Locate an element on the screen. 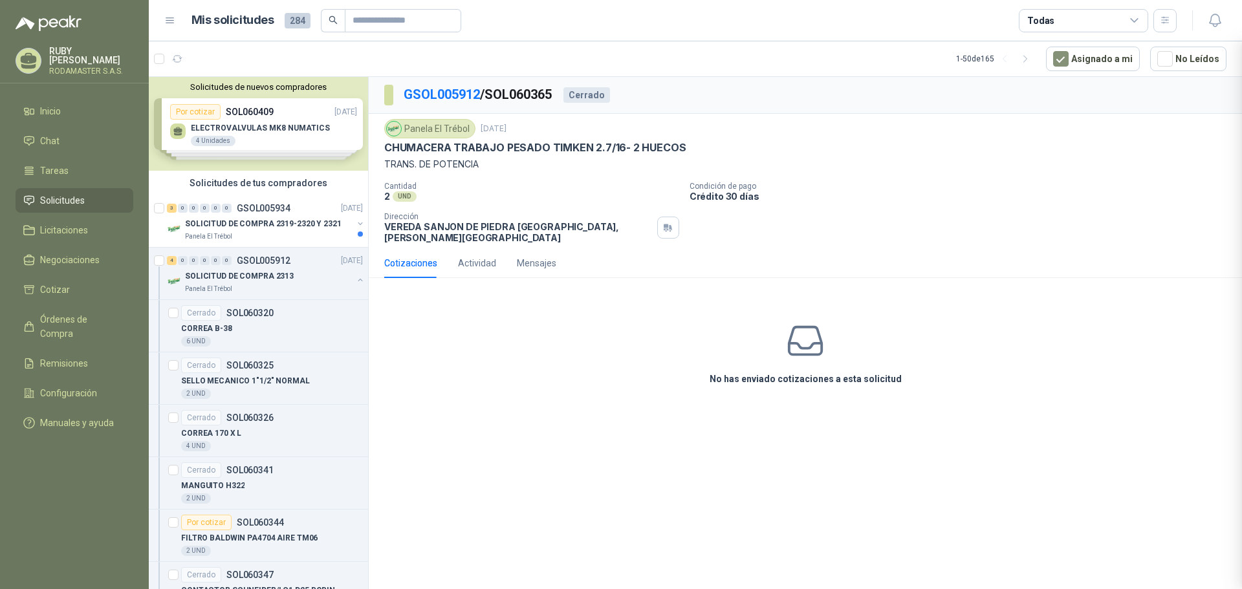  a: Licitaciones is located at coordinates (74, 230).